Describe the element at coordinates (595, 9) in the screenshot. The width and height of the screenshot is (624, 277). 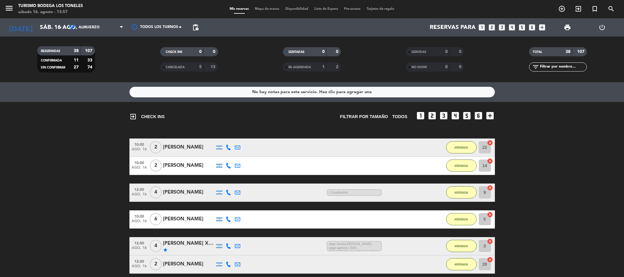
I see `i: turned_in_not` at that location.